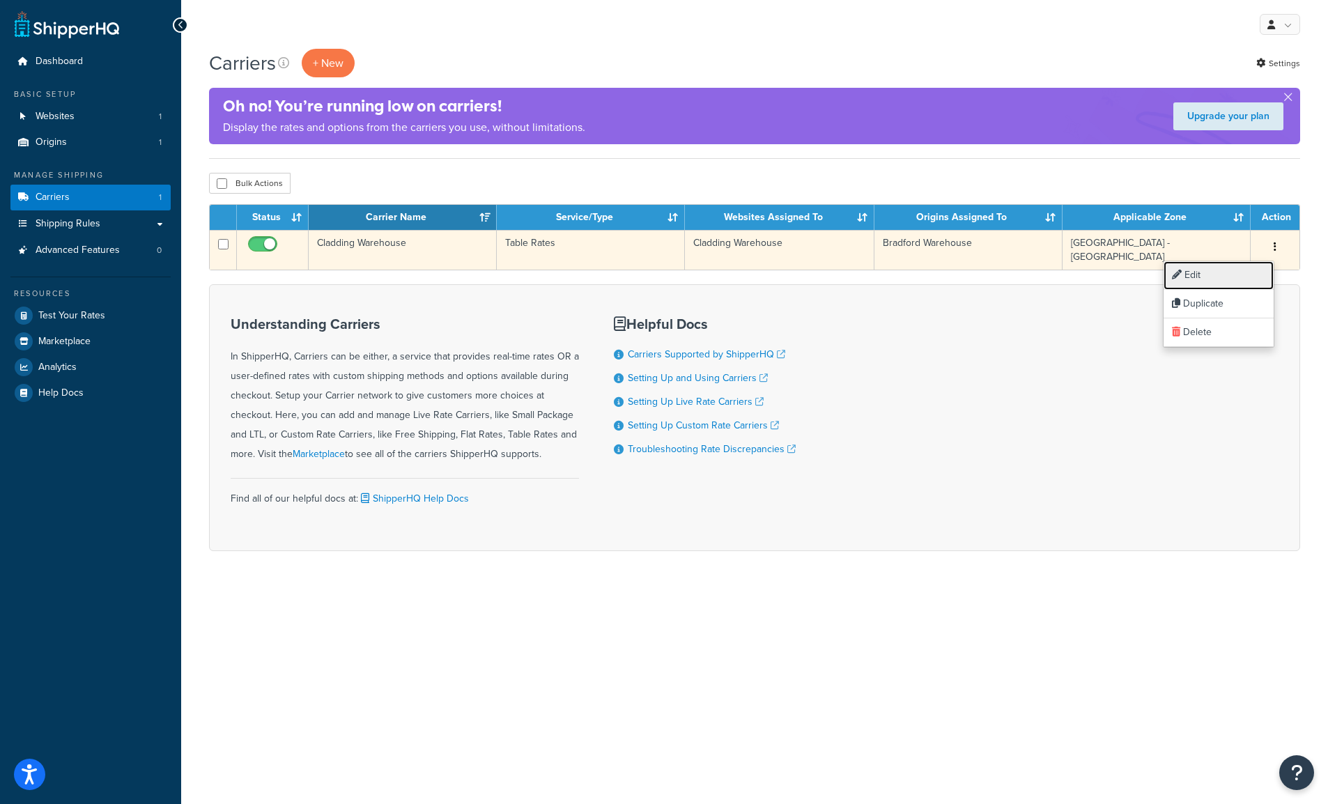 Image resolution: width=1328 pixels, height=804 pixels. I want to click on li: Carriers, so click(91, 197).